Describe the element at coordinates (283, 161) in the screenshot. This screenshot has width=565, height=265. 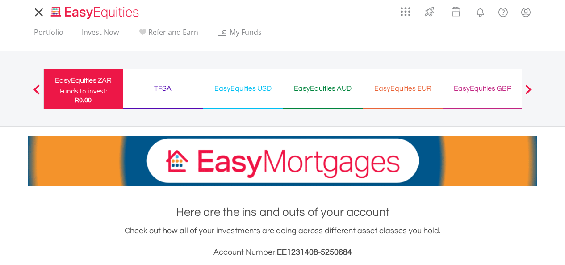
I see `img: EasyMortage Promotion Banner` at that location.